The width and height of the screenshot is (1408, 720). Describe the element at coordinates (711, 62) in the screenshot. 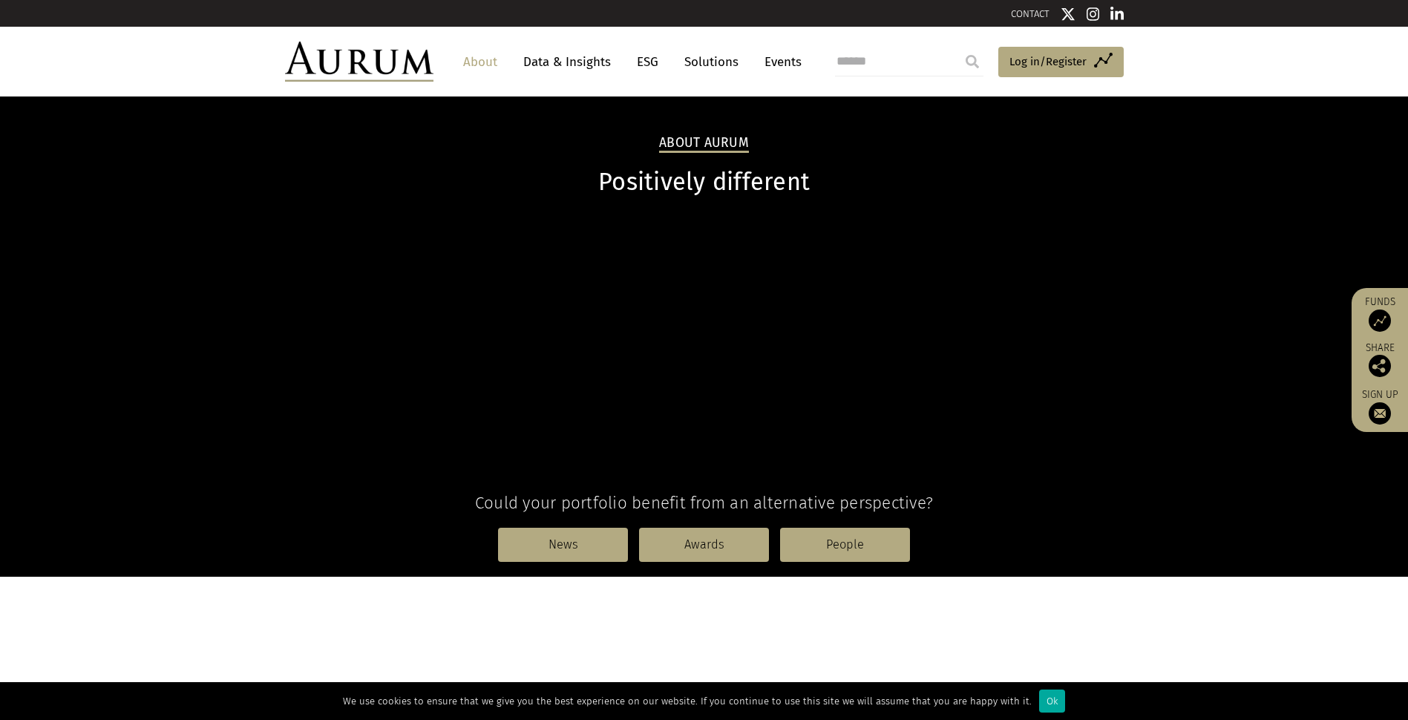

I see `a: Solutions` at that location.